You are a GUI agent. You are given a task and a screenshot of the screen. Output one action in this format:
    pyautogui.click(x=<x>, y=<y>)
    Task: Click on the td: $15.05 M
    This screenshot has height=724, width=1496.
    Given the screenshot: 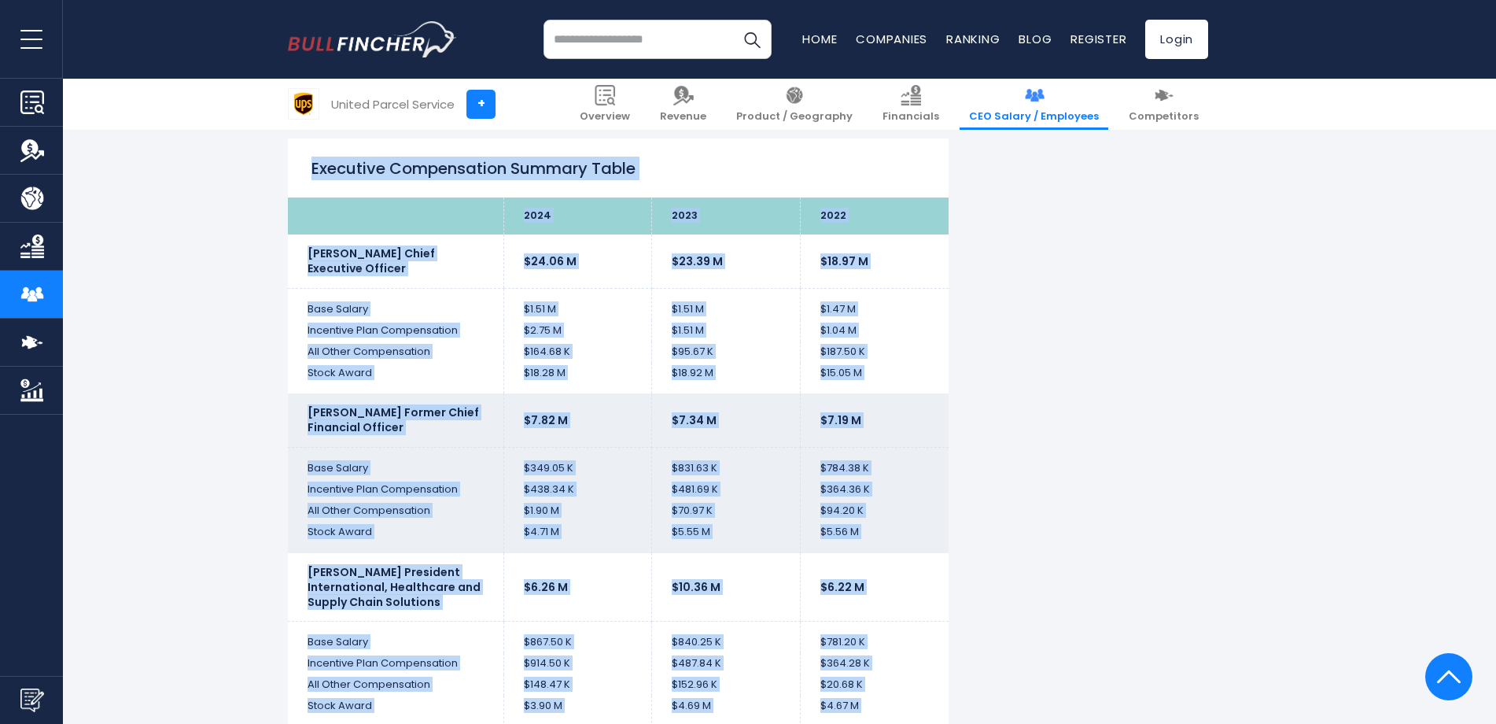 What is the action you would take?
    pyautogui.click(x=874, y=378)
    